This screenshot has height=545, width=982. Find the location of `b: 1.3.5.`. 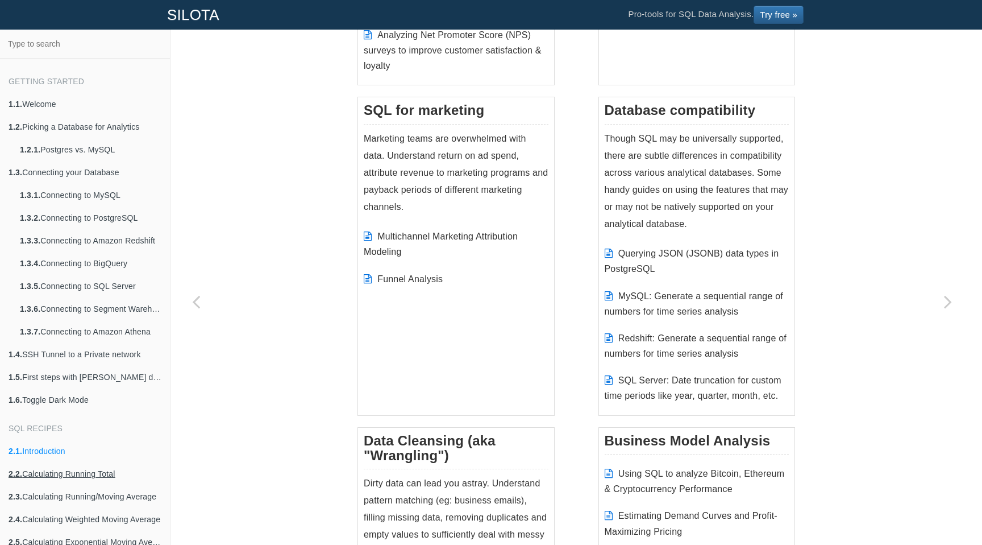

b: 1.3.5. is located at coordinates (30, 286).